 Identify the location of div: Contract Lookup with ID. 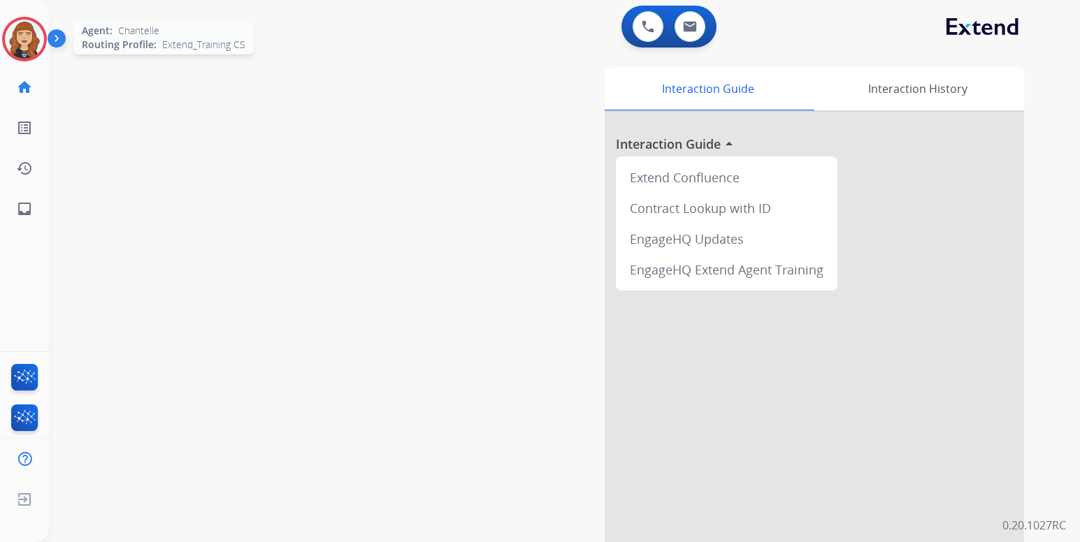
(726, 208).